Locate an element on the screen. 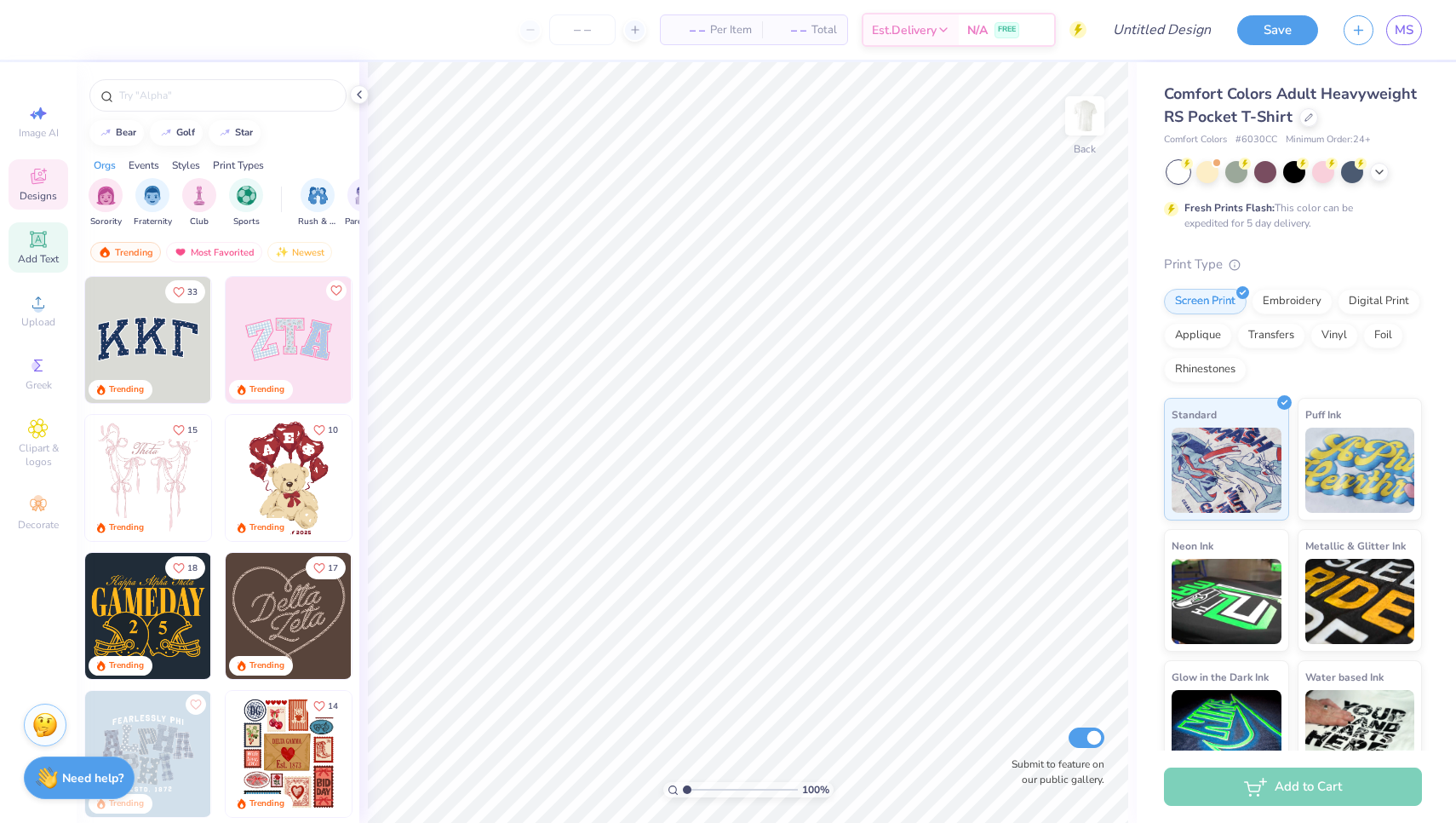 The image size is (1456, 823). div: Foil is located at coordinates (1383, 335).